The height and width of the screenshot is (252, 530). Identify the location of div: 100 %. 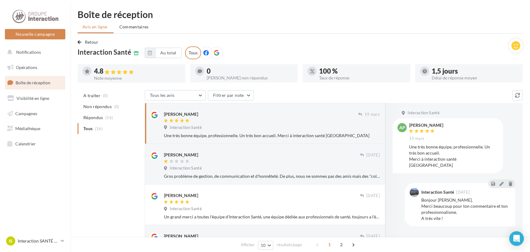
(362, 71).